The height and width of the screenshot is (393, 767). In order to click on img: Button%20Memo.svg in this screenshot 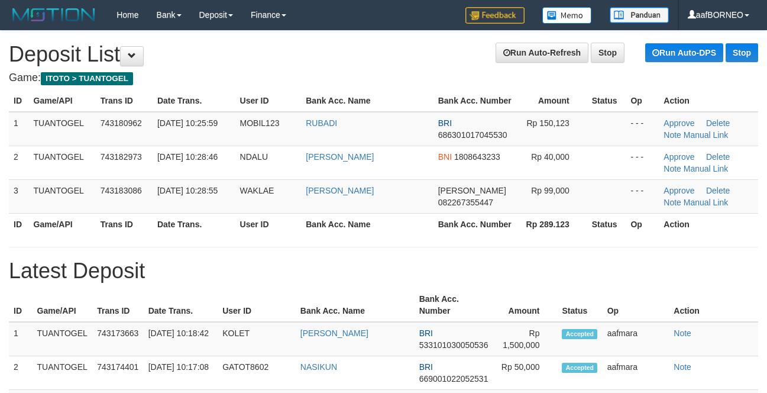, I will do `click(567, 15)`.